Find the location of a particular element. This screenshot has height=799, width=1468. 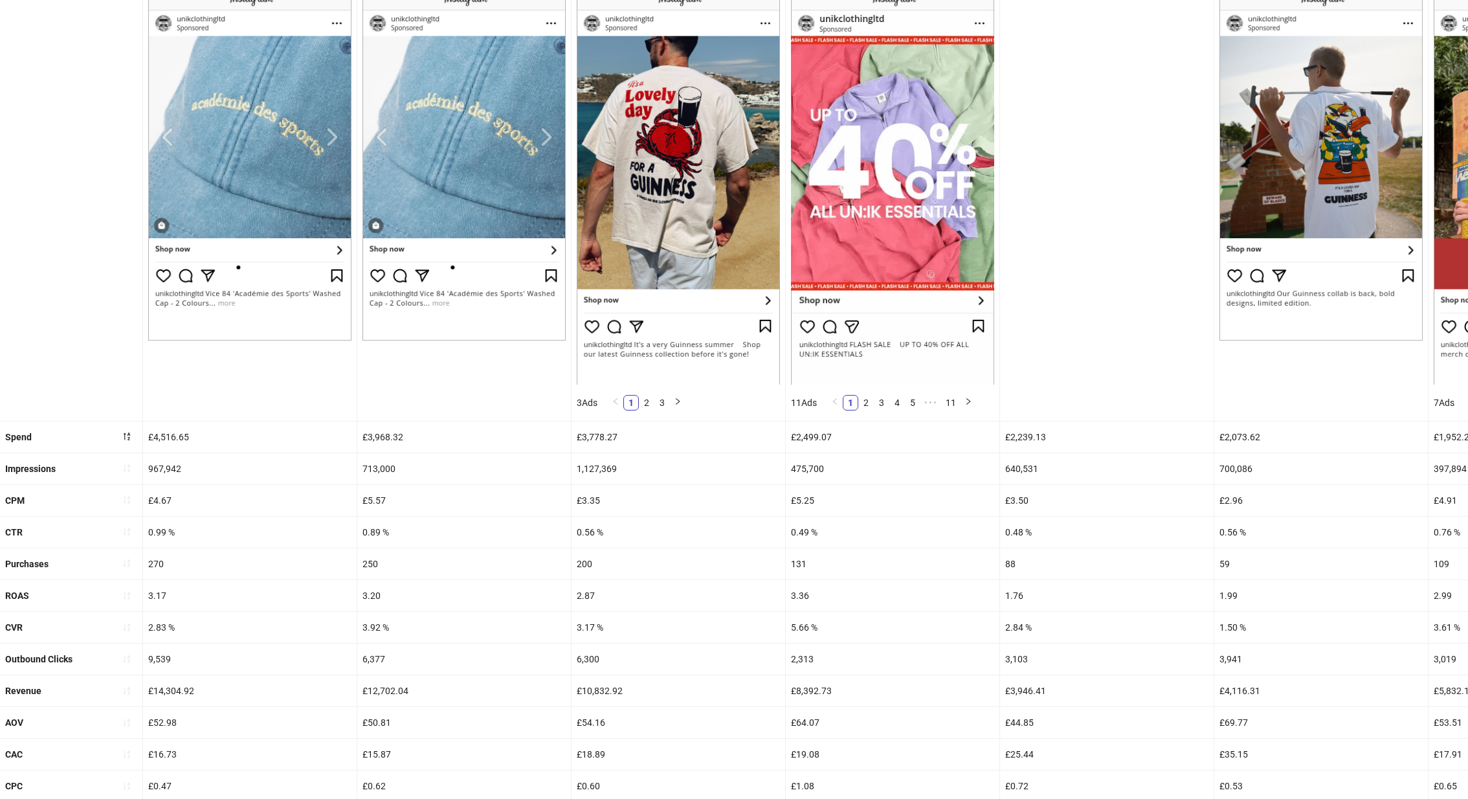

a: 11 is located at coordinates (951, 403).